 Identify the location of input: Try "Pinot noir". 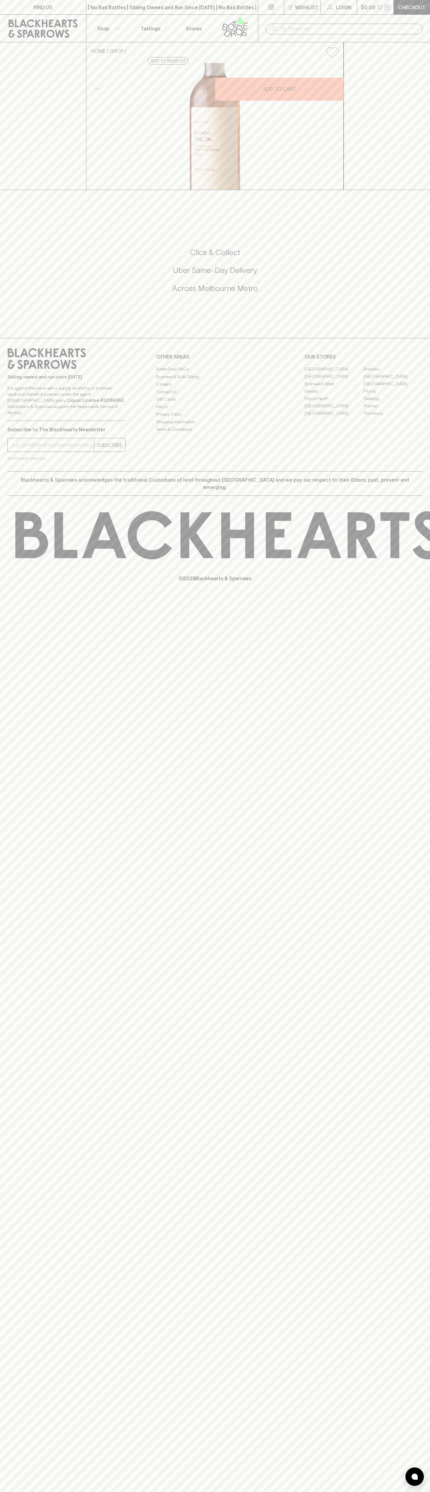
(348, 29).